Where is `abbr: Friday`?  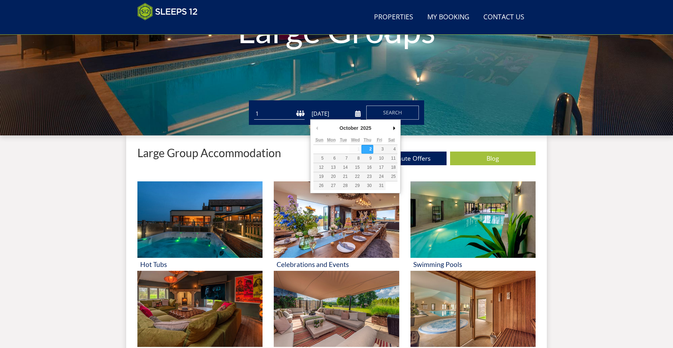
abbr: Friday is located at coordinates (379, 140).